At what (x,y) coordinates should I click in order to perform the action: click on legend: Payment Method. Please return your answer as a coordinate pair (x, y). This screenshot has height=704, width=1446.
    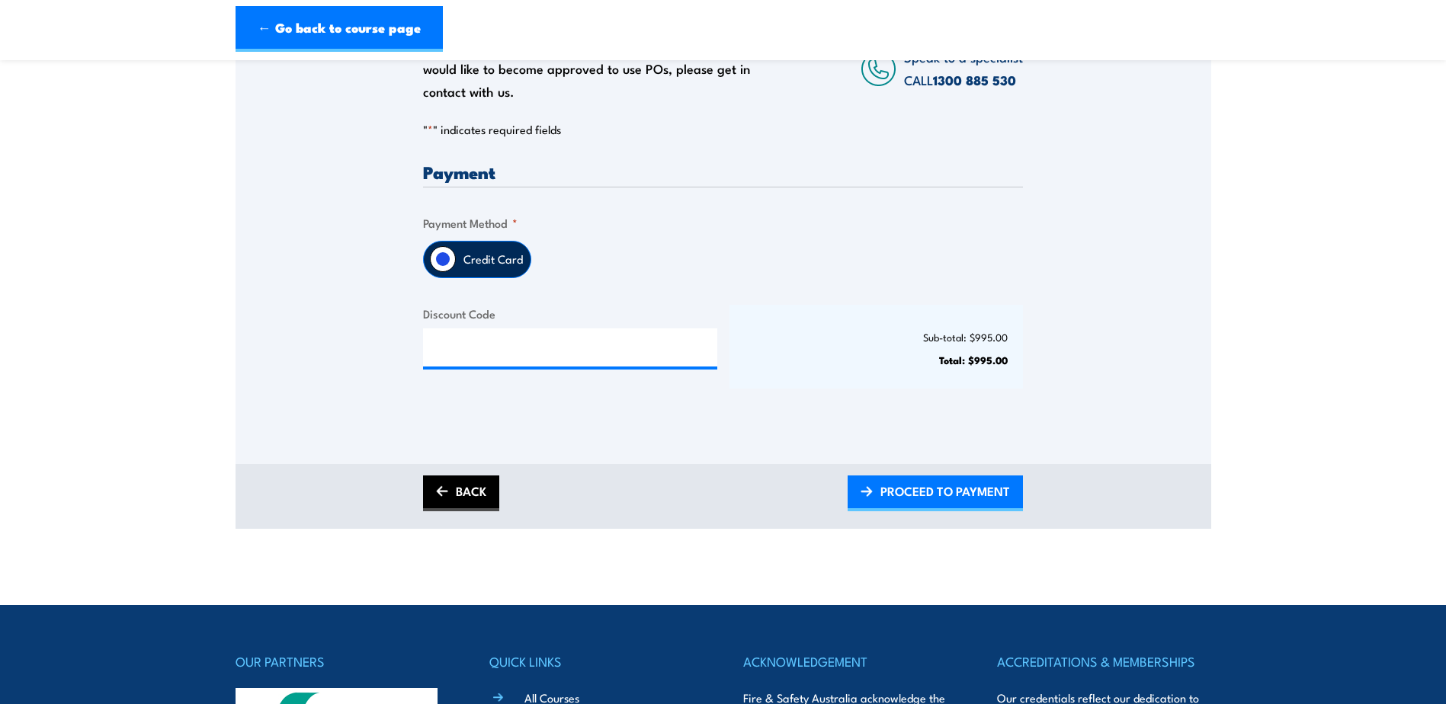
    Looking at the image, I should click on (470, 223).